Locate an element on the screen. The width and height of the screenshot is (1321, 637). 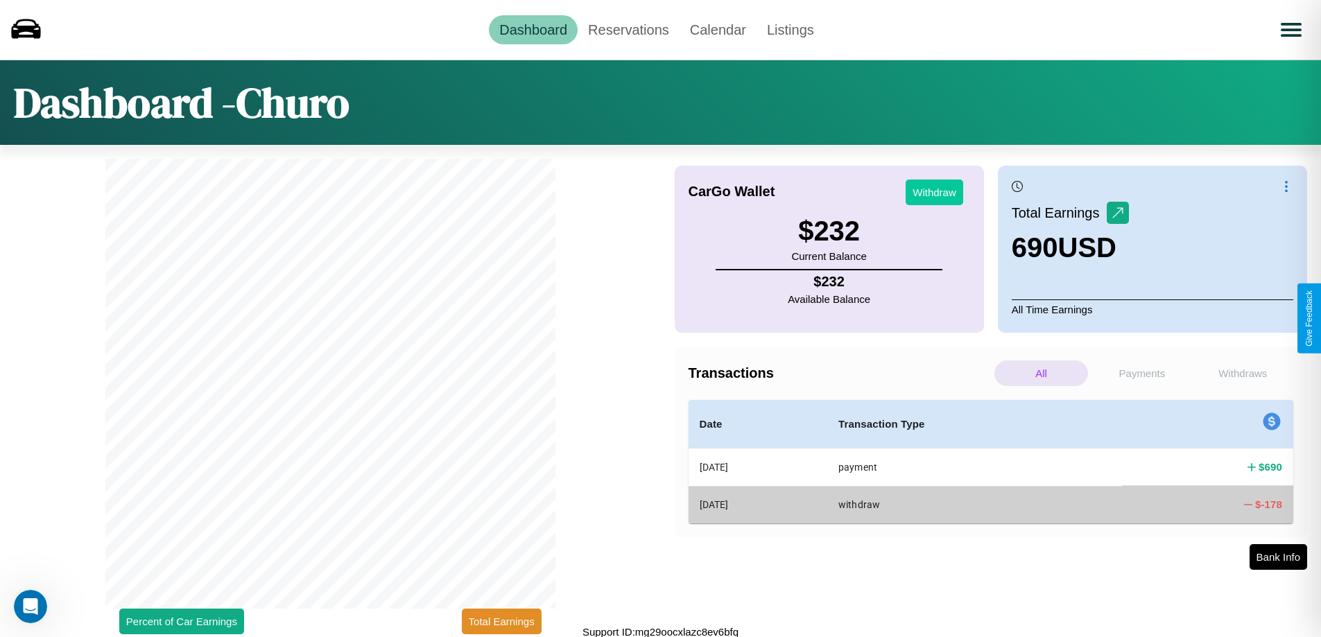
button: Open menu is located at coordinates (1291, 30).